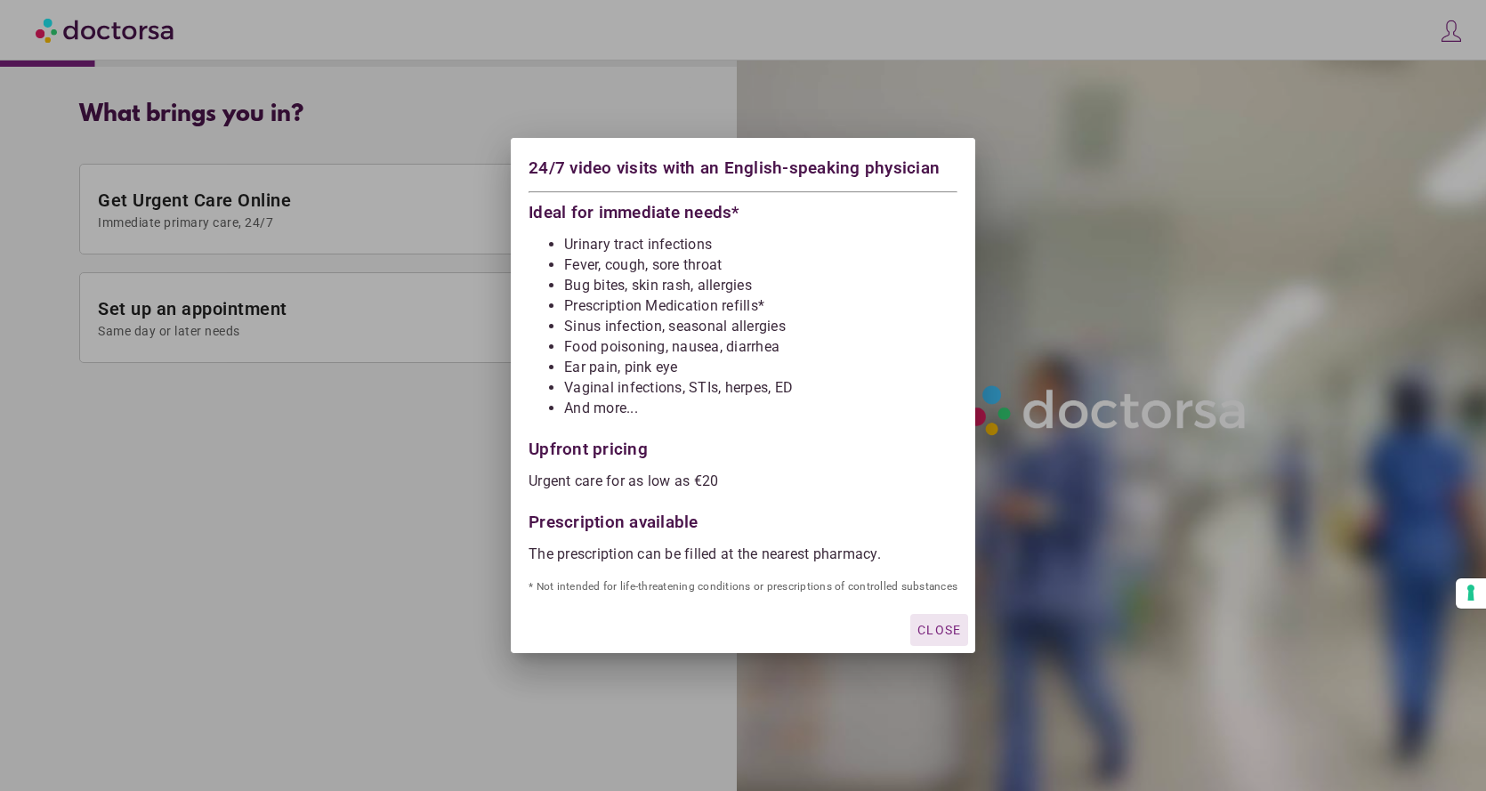 Image resolution: width=1486 pixels, height=791 pixels. What do you see at coordinates (743, 554) in the screenshot?
I see `p: The prescription can be filled at the nearest pharmacy.` at bounding box center [743, 554].